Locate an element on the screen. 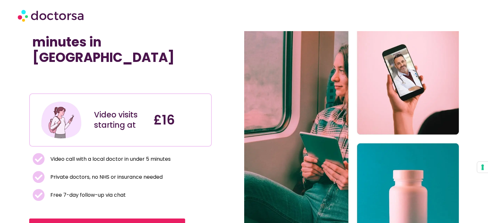 This screenshot has height=223, width=488. span: Free 7-day follow-up via chat is located at coordinates (87, 195).